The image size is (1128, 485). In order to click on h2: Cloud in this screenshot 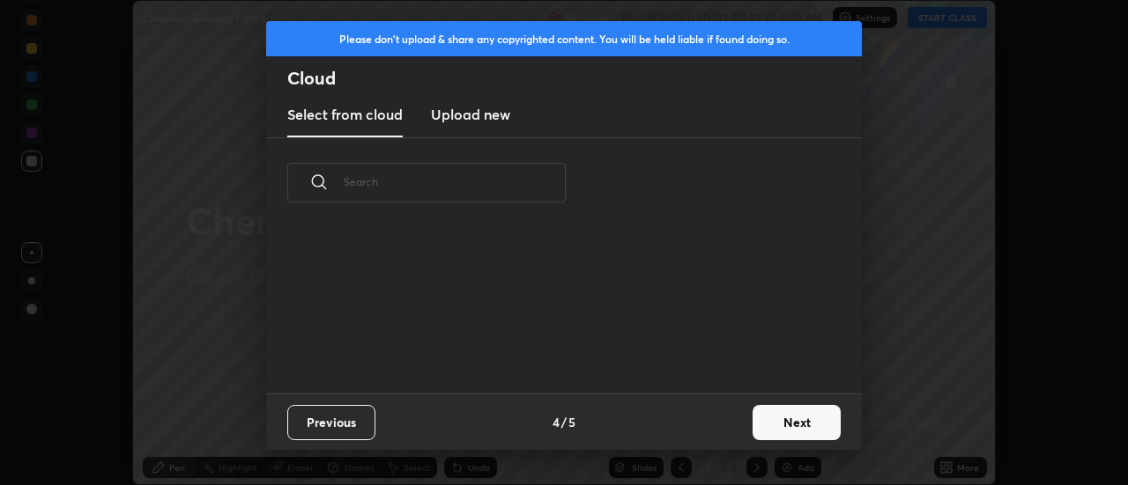, I will do `click(574, 78)`.